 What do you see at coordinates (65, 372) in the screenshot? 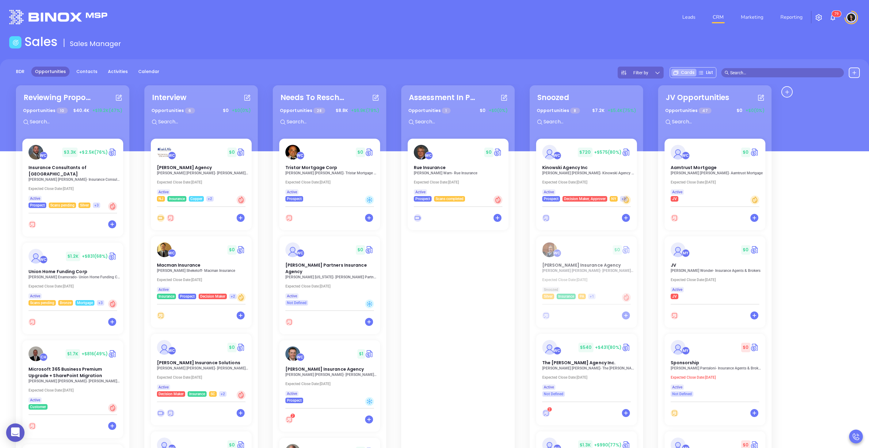
I see `span: Microsoft 365 Business Premium Upgrade + SharePoint Migration` at bounding box center [65, 372].